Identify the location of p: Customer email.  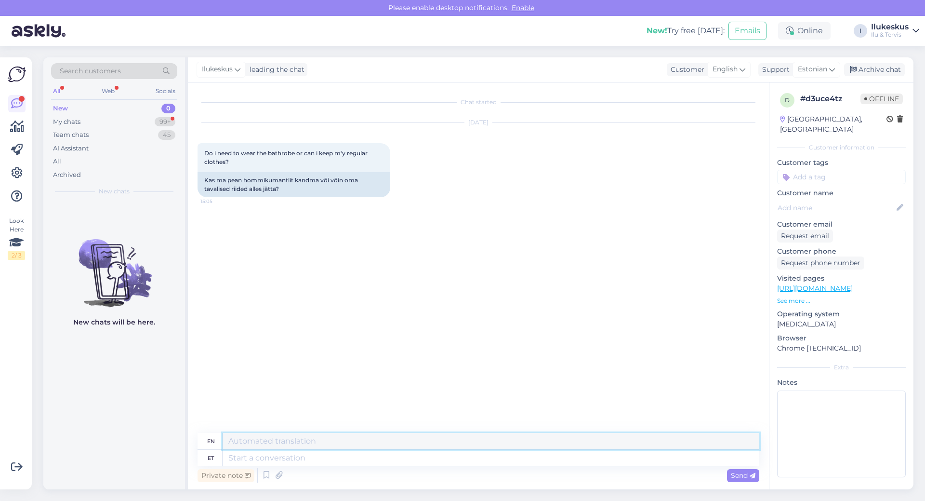
(841, 224).